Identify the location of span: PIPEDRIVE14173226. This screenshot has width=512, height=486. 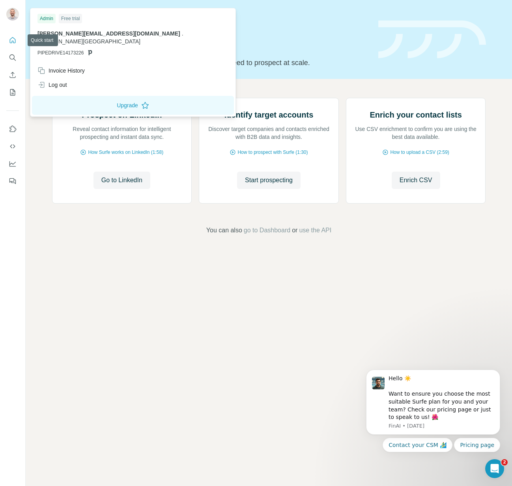
(60, 53).